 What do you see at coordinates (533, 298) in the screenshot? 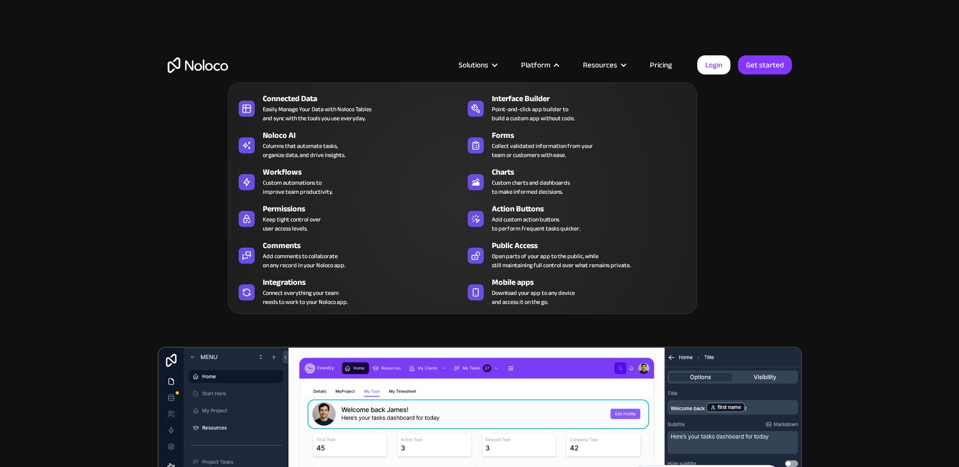
I see `span: Download your app to any device and access it on the go.` at bounding box center [533, 298].